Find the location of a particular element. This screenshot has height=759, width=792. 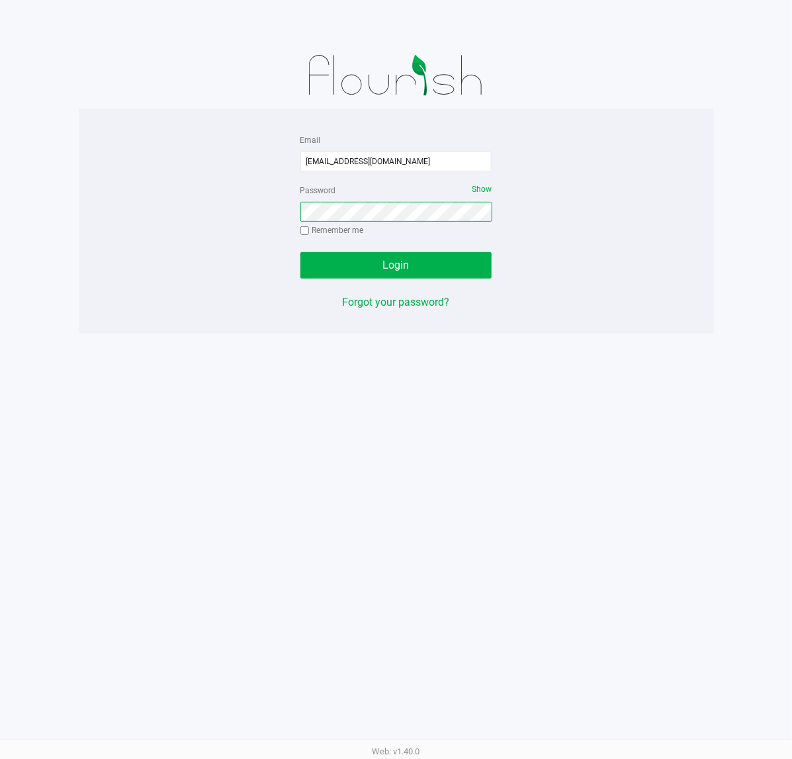

label: Remember me is located at coordinates (332, 230).